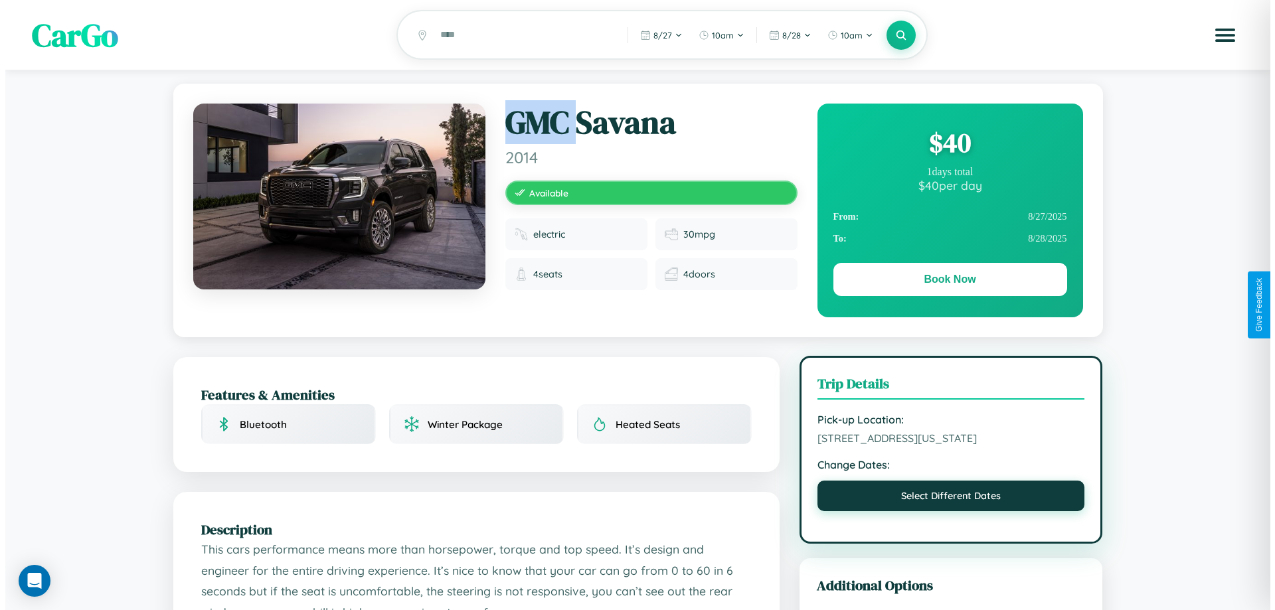  What do you see at coordinates (542, 274) in the screenshot?
I see `span: 4 seats` at bounding box center [542, 274].